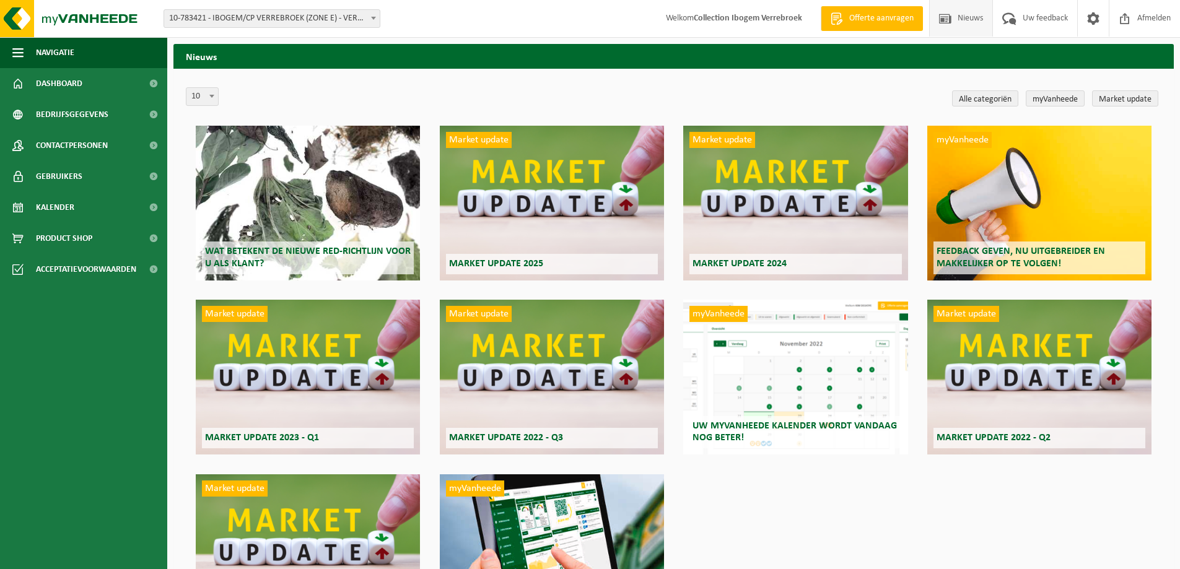 The image size is (1180, 569). What do you see at coordinates (506, 438) in the screenshot?
I see `span: Market update 2022 - Q3` at bounding box center [506, 438].